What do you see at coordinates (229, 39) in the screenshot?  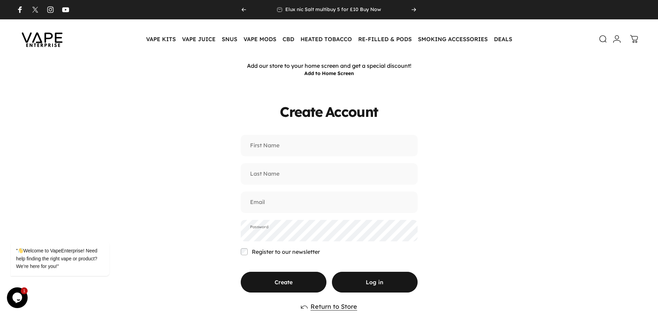 I see `summary: SNUS` at bounding box center [229, 39].